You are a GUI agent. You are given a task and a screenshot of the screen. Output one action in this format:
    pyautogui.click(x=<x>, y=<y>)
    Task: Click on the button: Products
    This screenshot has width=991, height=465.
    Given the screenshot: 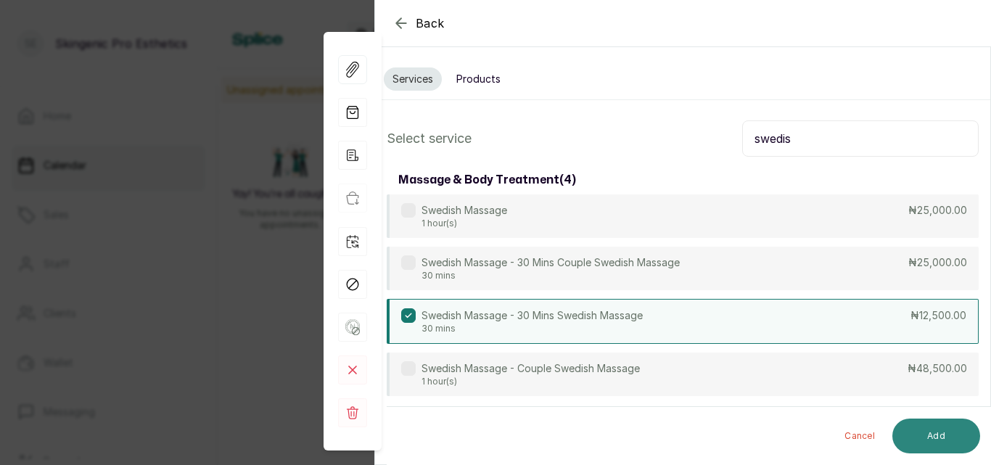 What is the action you would take?
    pyautogui.click(x=478, y=79)
    